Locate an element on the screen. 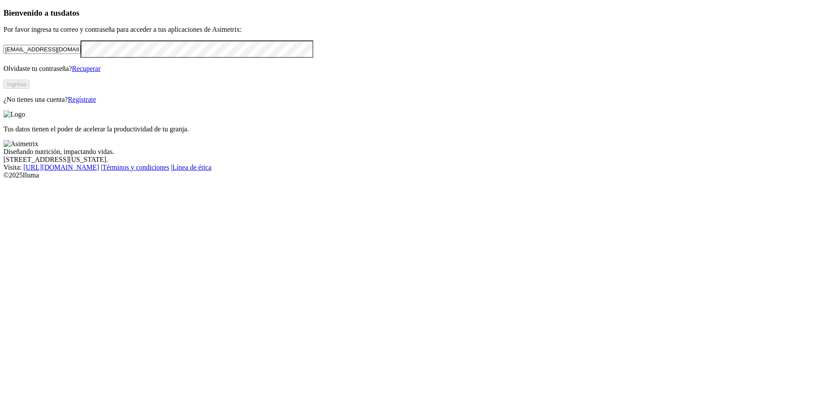  h3: Bienvenido a tus is located at coordinates (416, 13).